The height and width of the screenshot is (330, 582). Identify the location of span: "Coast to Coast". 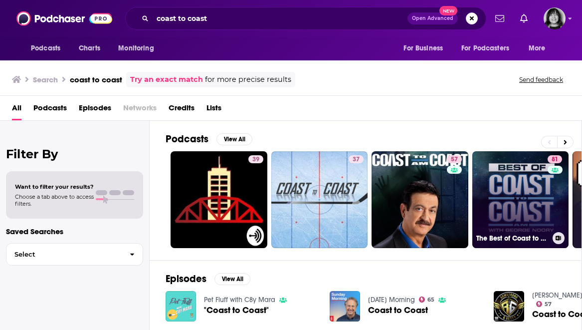
(237, 310).